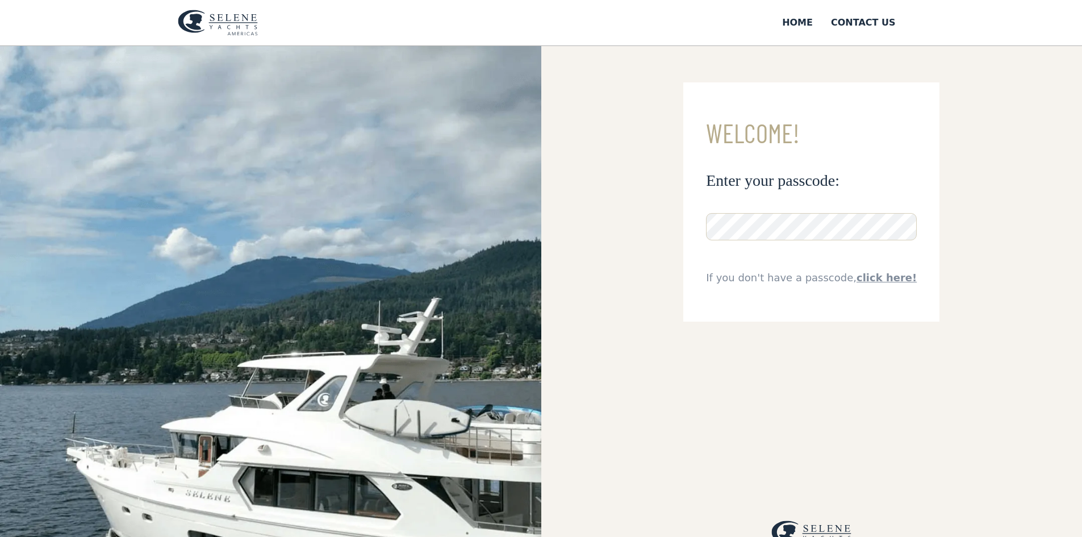  I want to click on h3: Enter your passcode:, so click(811, 180).